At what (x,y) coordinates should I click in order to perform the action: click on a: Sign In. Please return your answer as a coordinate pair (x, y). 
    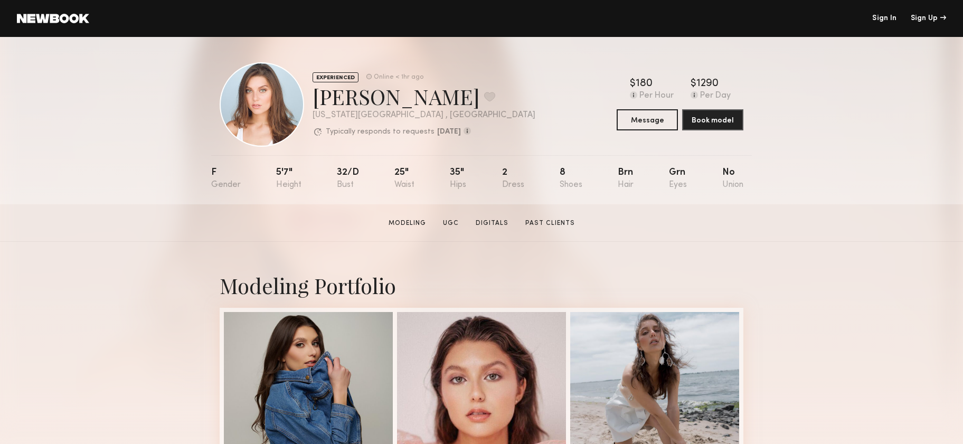
    Looking at the image, I should click on (884, 18).